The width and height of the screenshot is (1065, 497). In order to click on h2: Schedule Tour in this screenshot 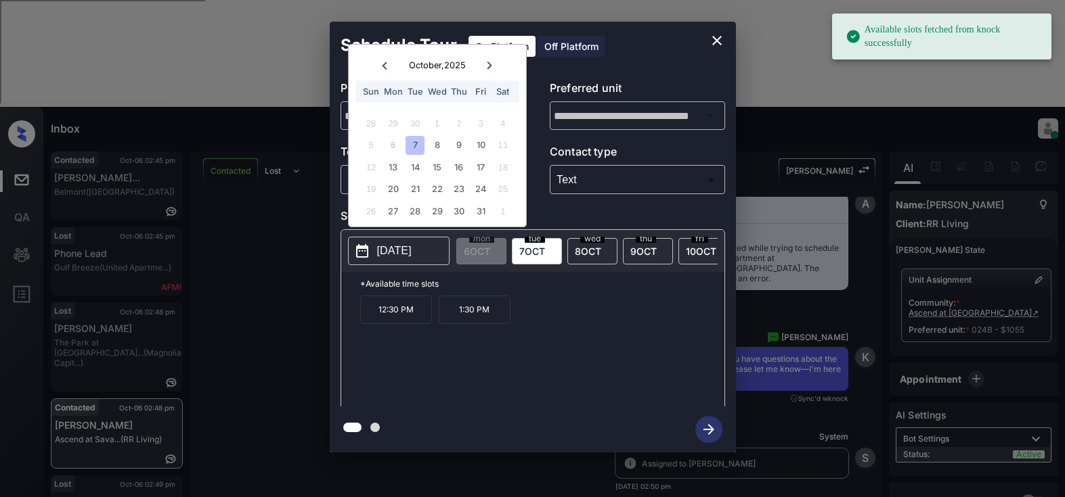, I will do `click(399, 45)`.